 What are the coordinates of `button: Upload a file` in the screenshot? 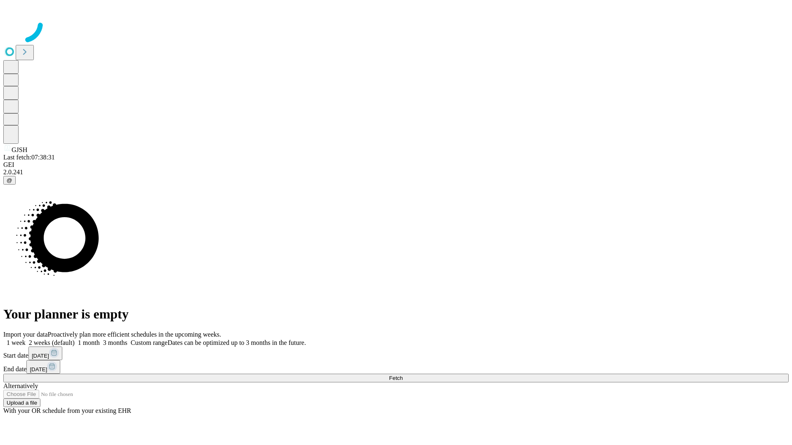 It's located at (22, 403).